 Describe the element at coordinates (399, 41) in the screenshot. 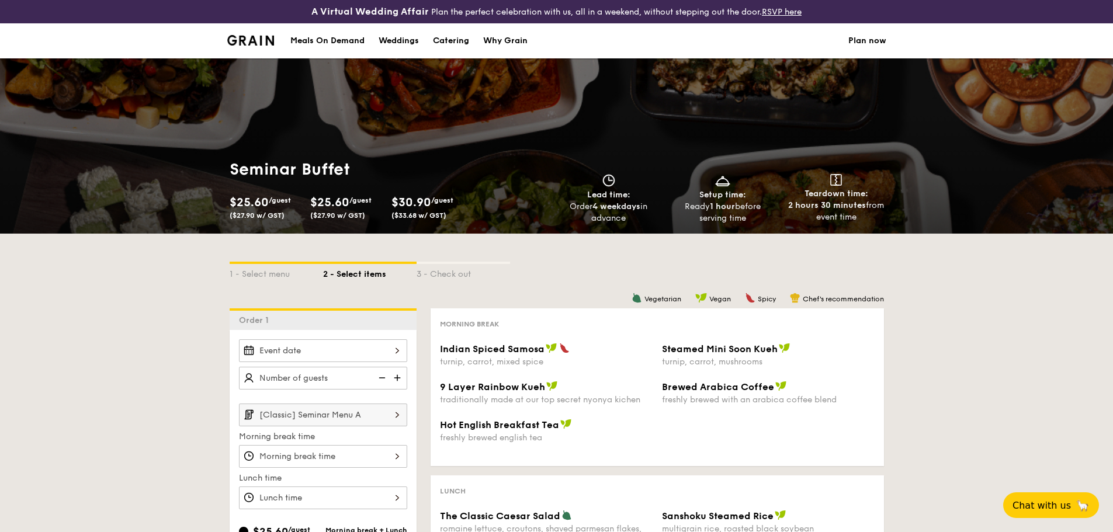

I see `div: Weddings` at that location.